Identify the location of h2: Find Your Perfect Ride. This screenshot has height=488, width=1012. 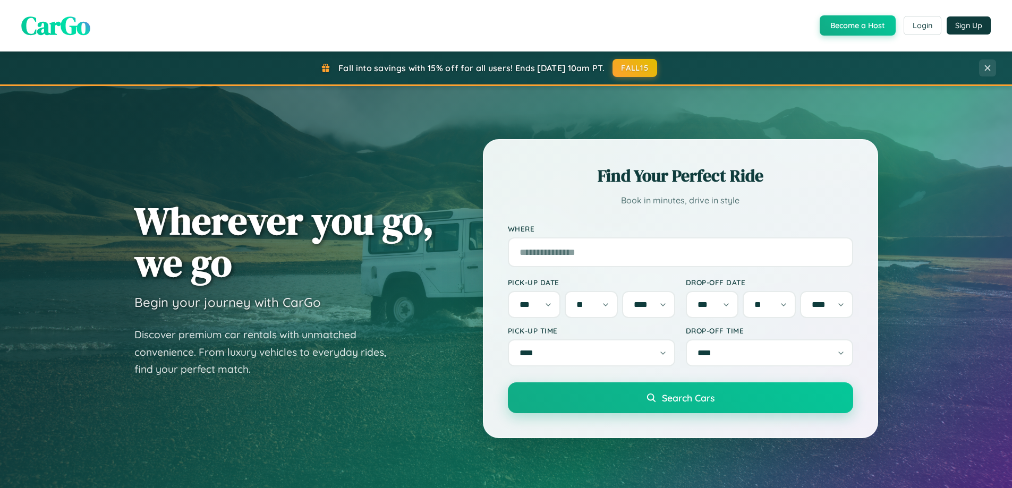
(681, 176).